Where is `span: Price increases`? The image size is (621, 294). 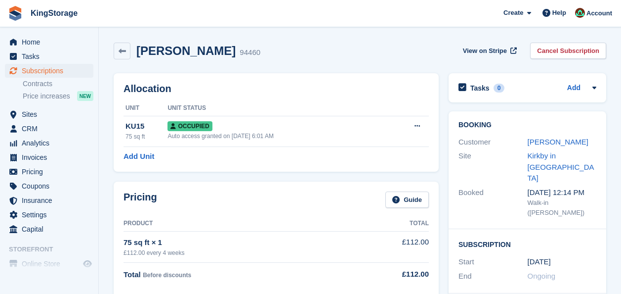
span: Price increases is located at coordinates (46, 96).